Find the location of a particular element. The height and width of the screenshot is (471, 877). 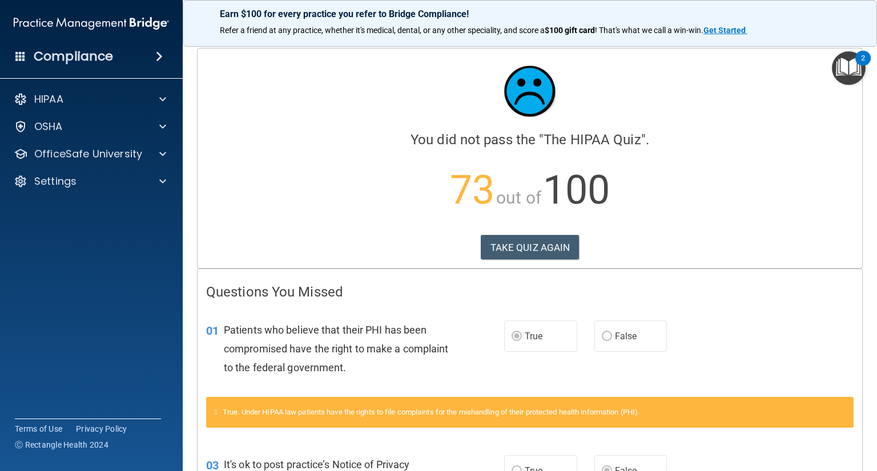

h4: You did not pass the " ". is located at coordinates (530, 140).